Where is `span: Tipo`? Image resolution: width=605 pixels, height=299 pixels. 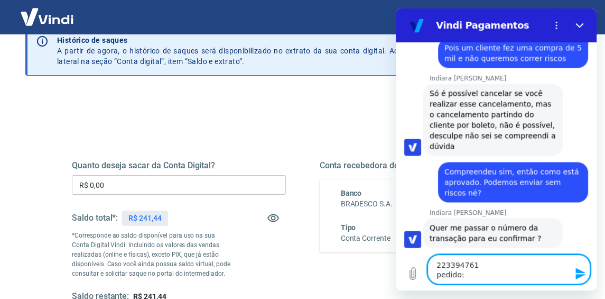 span: Tipo is located at coordinates (348, 227).